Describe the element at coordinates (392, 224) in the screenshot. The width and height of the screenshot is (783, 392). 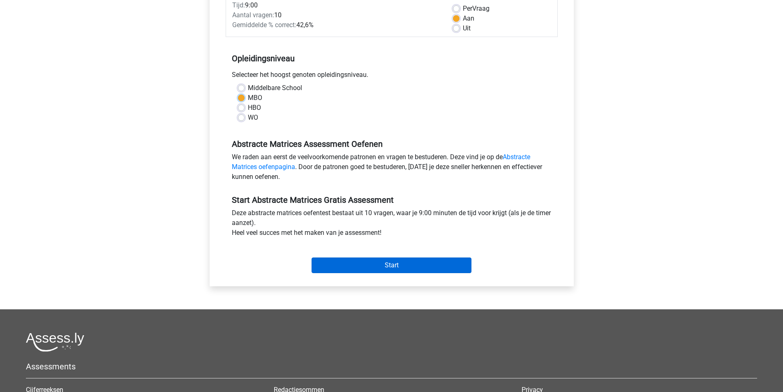
I see `div: Deze abstracte matrices oefentest bestaat uit 10 vragen, waar je 9:00 minuten de tijd voor krijgt...` at that location.